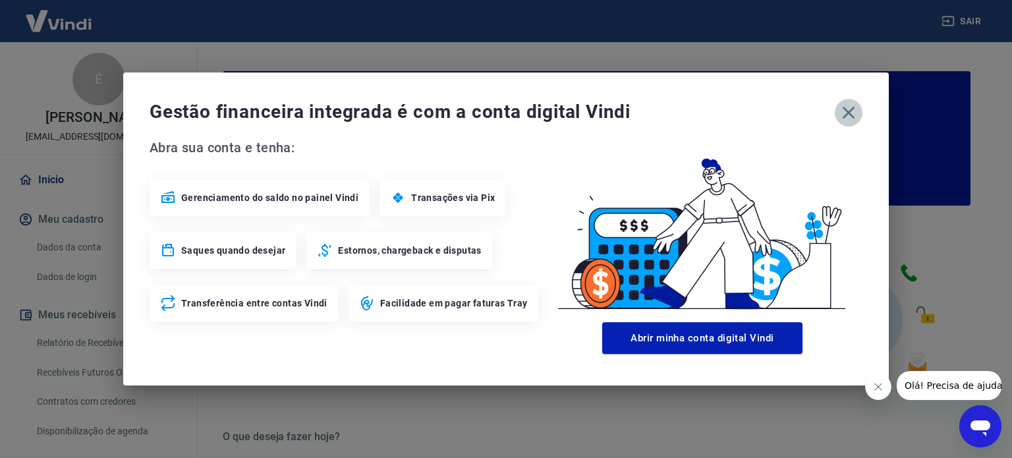 The width and height of the screenshot is (1012, 458). What do you see at coordinates (59, 14) in the screenshot?
I see `span: Olá! Precisa de ajuda?` at bounding box center [59, 14].